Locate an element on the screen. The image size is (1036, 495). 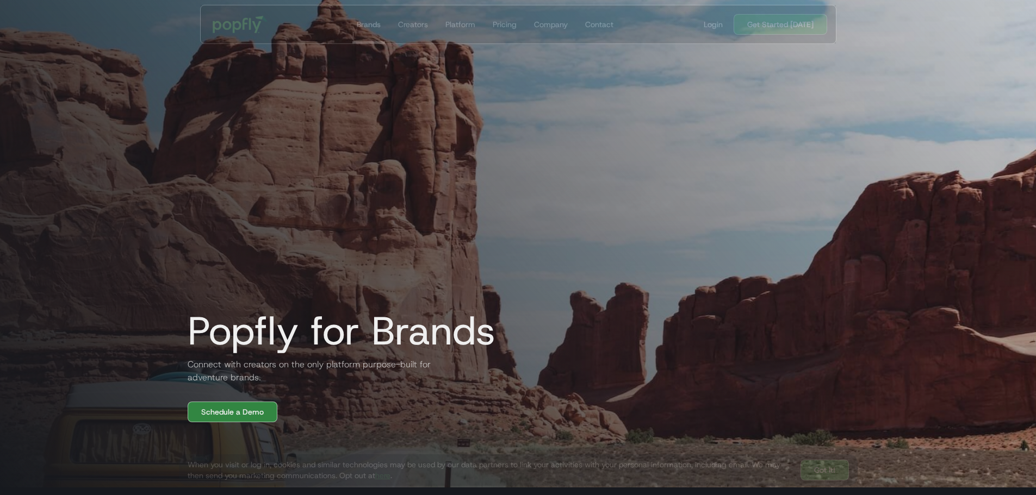
div: Brands is located at coordinates (368, 24).